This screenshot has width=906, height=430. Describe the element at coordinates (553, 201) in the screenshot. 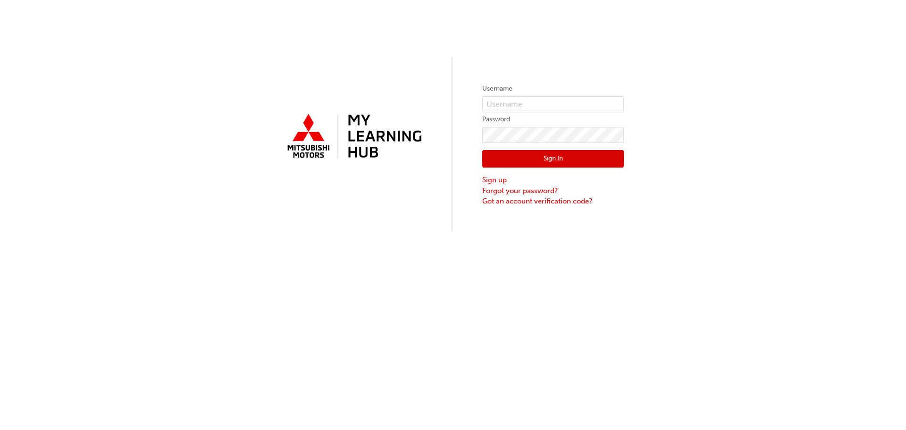

I see `a: Got an account verification code?` at that location.